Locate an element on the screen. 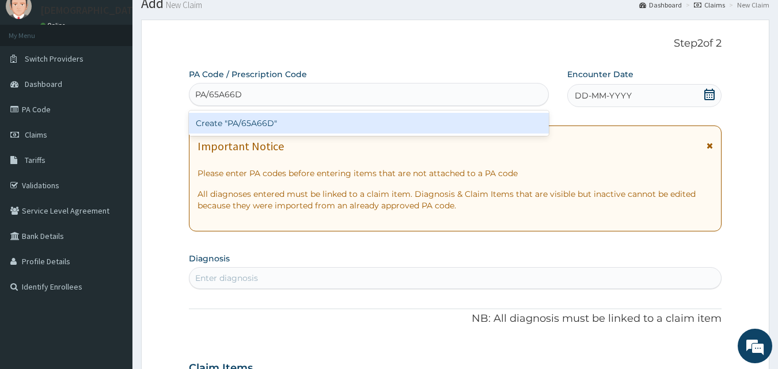 This screenshot has height=369, width=778. div: Chat with us now is located at coordinates (127, 72).